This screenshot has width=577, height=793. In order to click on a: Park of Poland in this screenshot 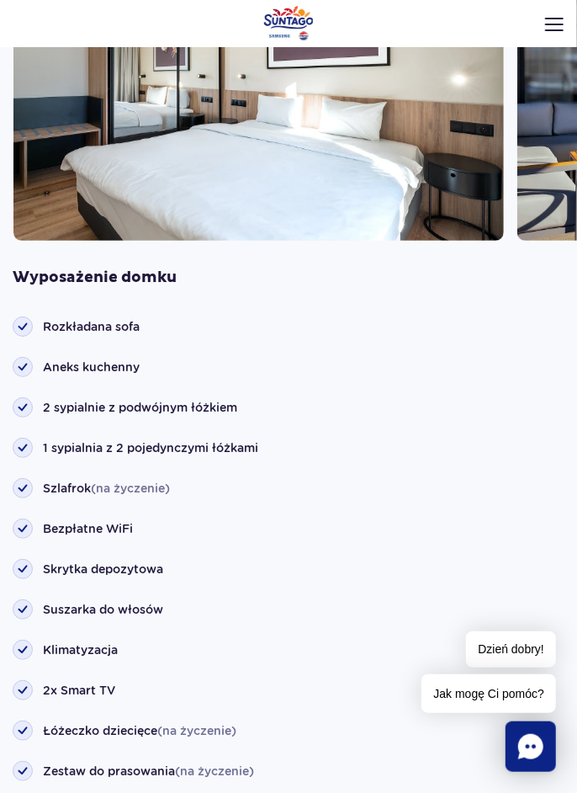, I will do `click(289, 23)`.